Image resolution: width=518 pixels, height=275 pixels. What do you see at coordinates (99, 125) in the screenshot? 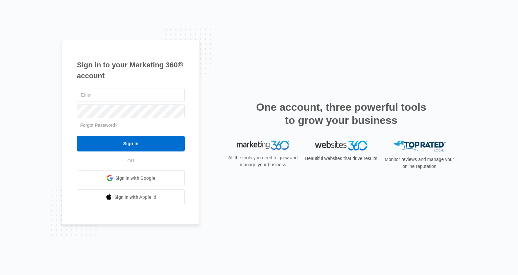
I see `a: Forgot Password?` at bounding box center [99, 125].